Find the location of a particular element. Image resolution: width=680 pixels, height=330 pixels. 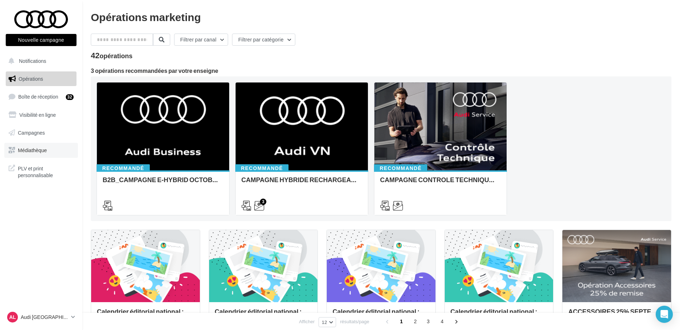

button: Filtrer par catégorie is located at coordinates (263, 40).